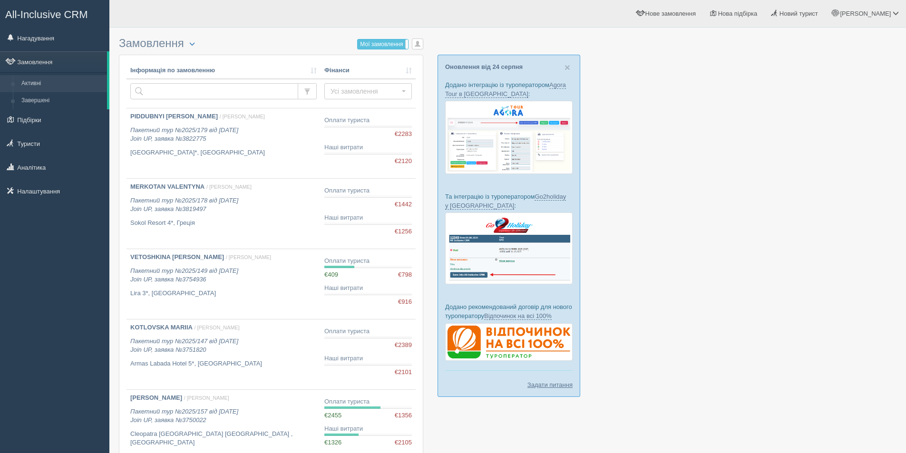 The image size is (906, 453). Describe the element at coordinates (368, 70) in the screenshot. I see `a: Фінанси` at that location.